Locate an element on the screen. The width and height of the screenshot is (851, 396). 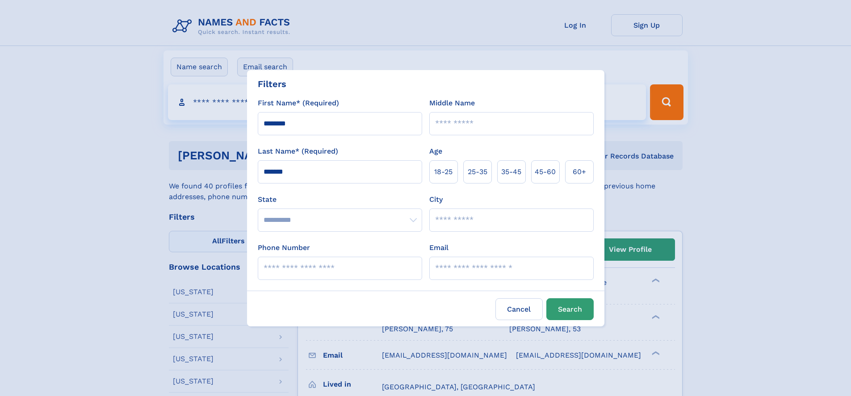
label: First Name* (Required) is located at coordinates (298, 103).